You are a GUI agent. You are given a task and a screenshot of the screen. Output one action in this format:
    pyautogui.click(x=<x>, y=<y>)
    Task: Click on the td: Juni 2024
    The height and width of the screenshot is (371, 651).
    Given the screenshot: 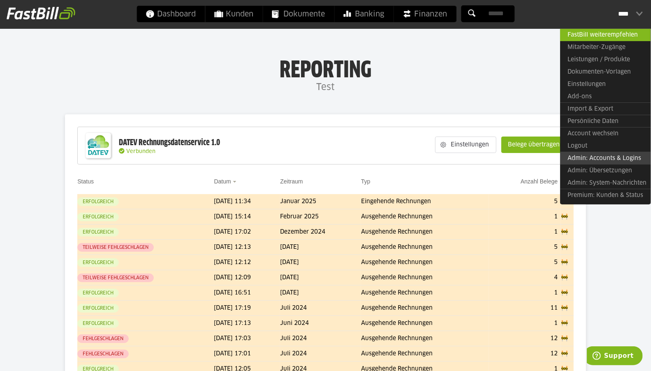 What is the action you would take?
    pyautogui.click(x=320, y=323)
    